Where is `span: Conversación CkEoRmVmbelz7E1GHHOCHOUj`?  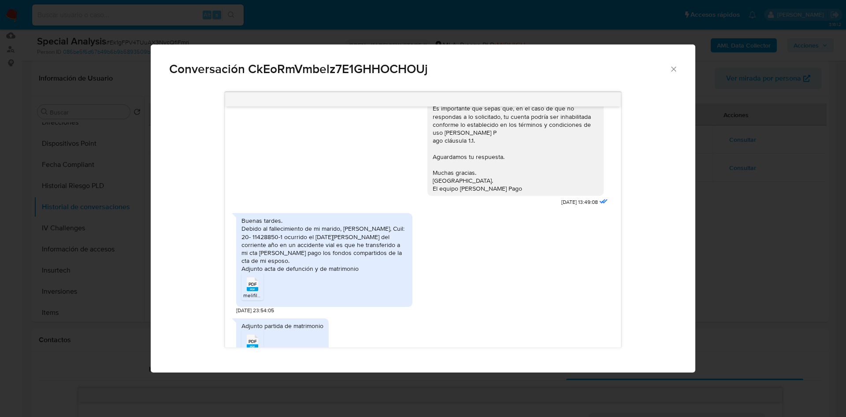 span: Conversación CkEoRmVmbelz7E1GHHOCHOUj is located at coordinates (419, 69).